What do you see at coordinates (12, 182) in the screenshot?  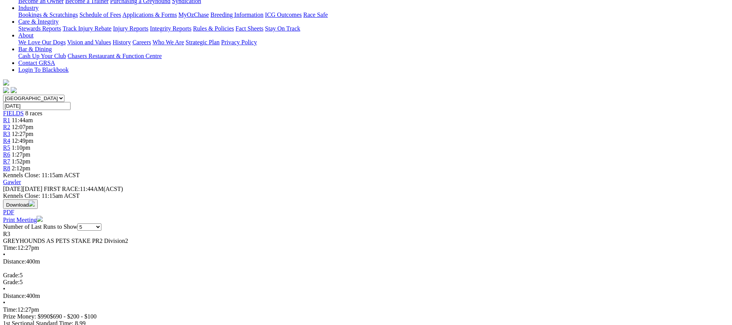 I see `a: Gawler` at bounding box center [12, 182].